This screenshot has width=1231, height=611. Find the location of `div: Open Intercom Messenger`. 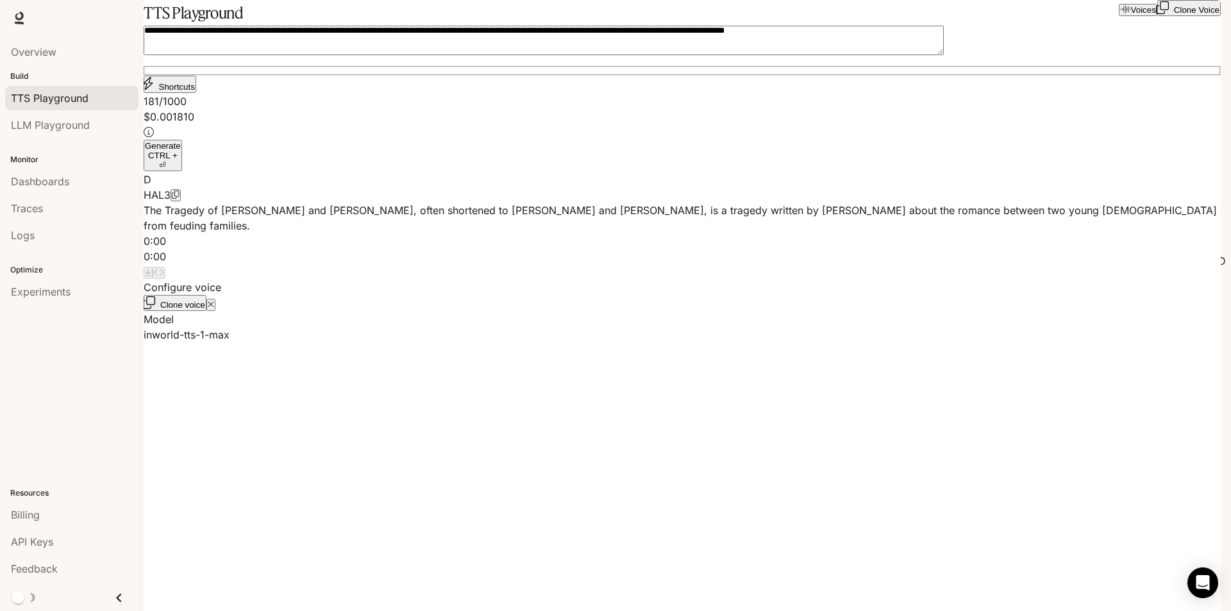

div: Open Intercom Messenger is located at coordinates (1202, 583).